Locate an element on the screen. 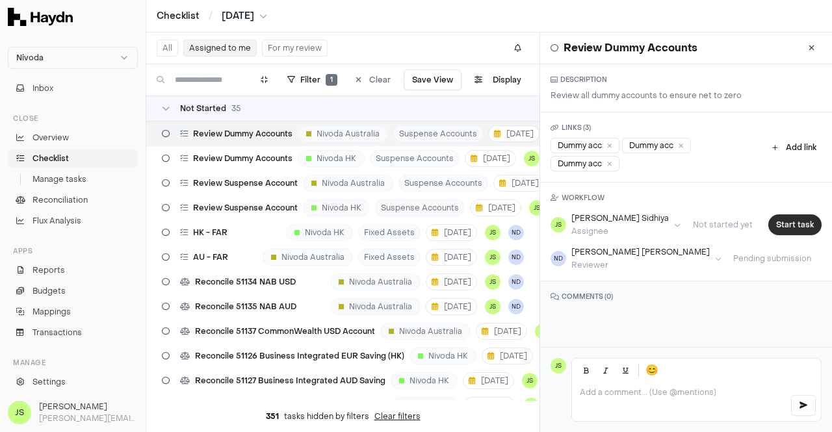 The width and height of the screenshot is (832, 432). span: Nivoda is located at coordinates (30, 58).